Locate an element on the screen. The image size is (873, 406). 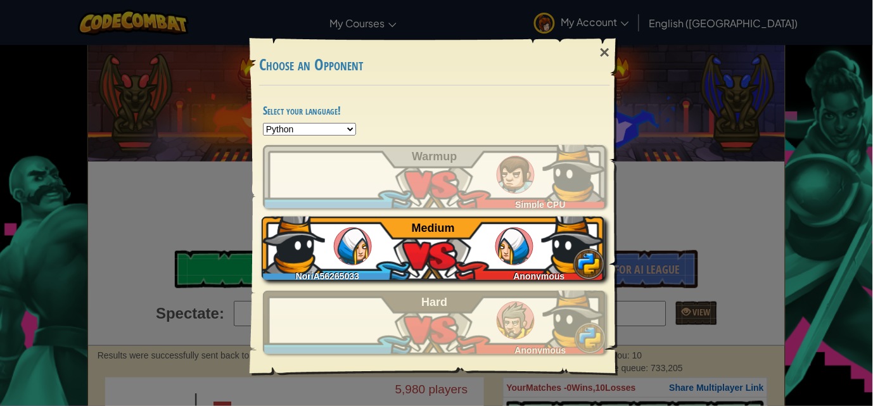
span: Medium is located at coordinates (433, 228).